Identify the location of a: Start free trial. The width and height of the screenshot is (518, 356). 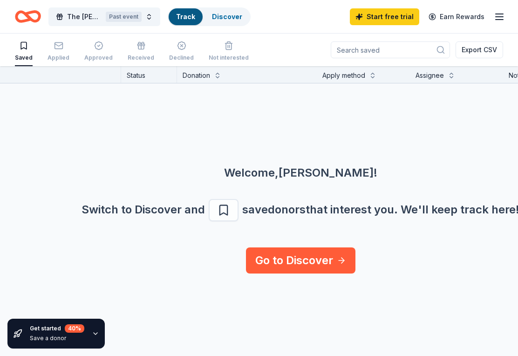
(384, 17).